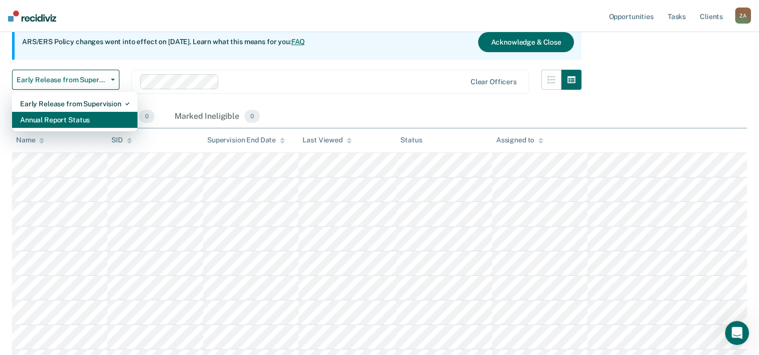 Image resolution: width=759 pixels, height=355 pixels. I want to click on div: Clear officers, so click(493, 82).